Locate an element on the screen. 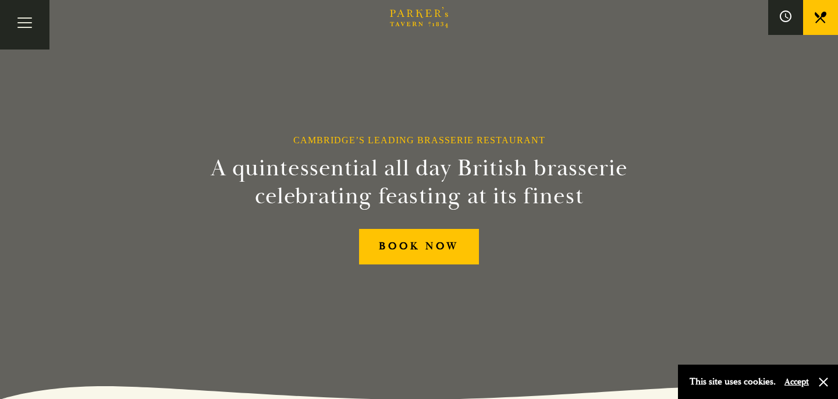  button: Close and accept is located at coordinates (824, 382).